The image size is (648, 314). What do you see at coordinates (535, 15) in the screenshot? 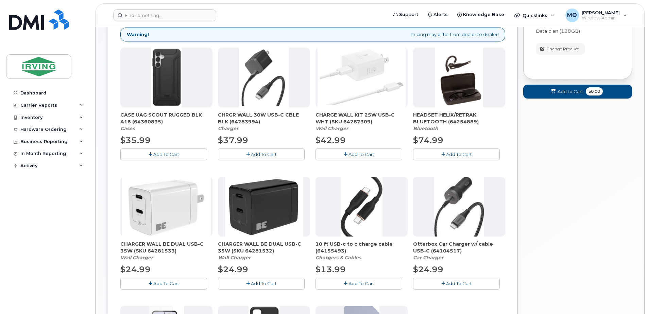
I see `span: Quicklinks` at bounding box center [535, 15].